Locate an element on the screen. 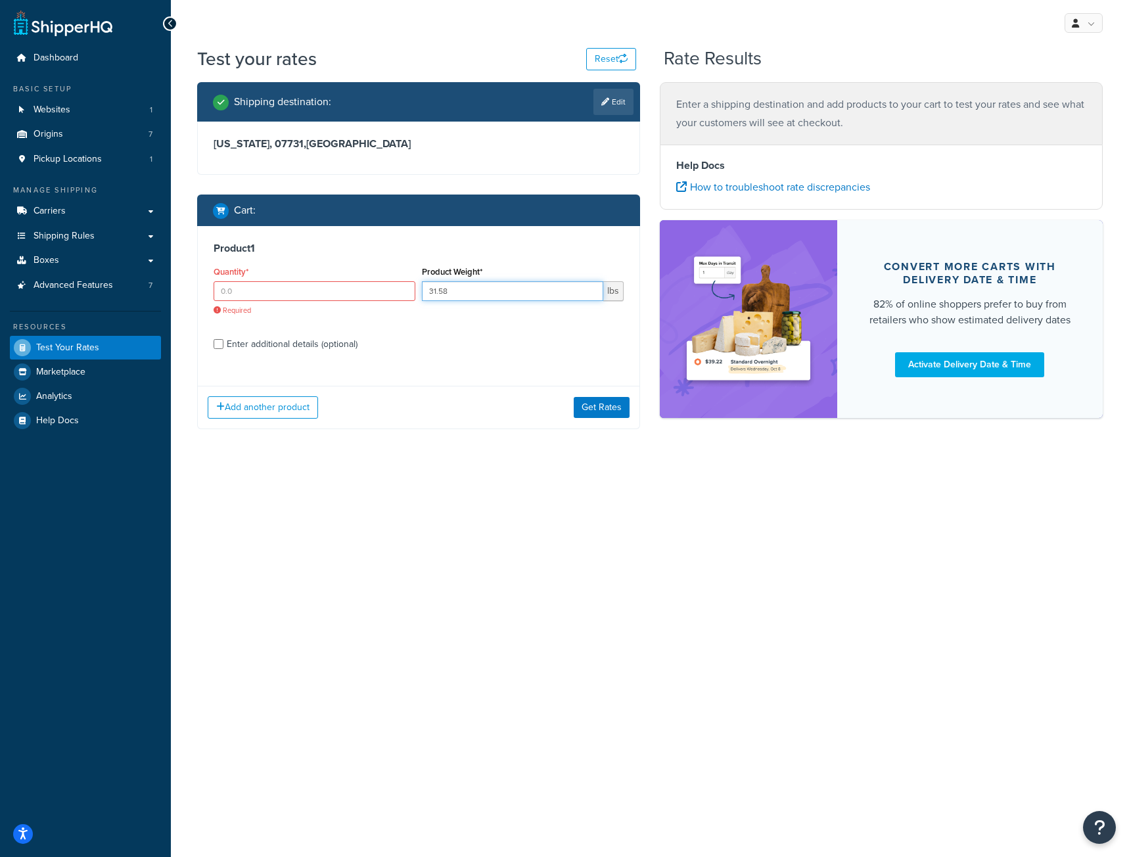  a: Help Docs is located at coordinates (85, 420).